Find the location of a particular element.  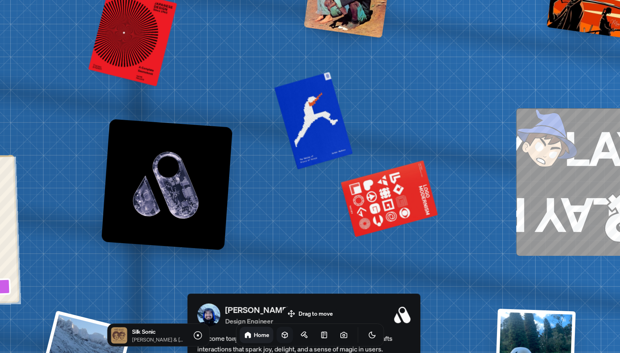

a: Home is located at coordinates (257, 335).